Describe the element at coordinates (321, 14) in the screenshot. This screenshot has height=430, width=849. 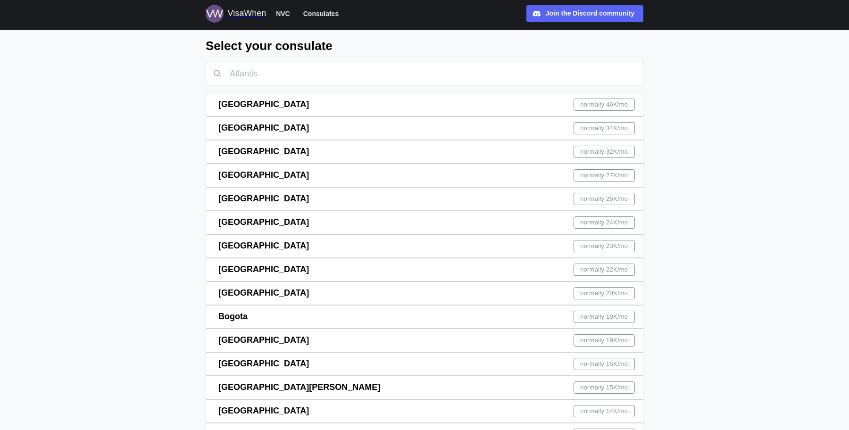
I see `a: Consulates` at that location.